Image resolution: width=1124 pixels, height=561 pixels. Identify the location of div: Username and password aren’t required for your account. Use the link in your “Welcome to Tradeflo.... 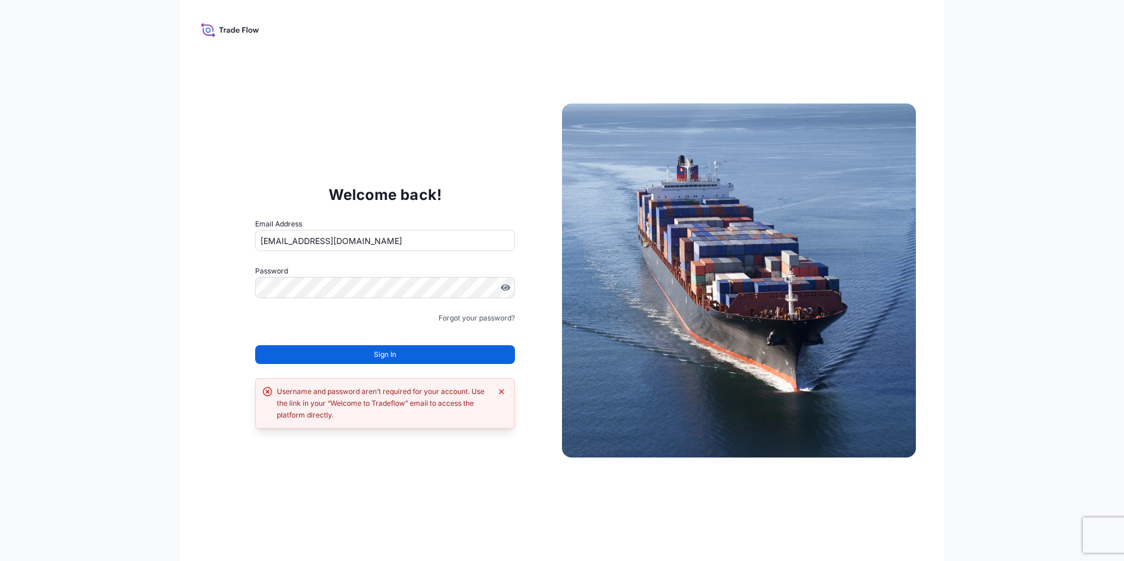
(384, 403).